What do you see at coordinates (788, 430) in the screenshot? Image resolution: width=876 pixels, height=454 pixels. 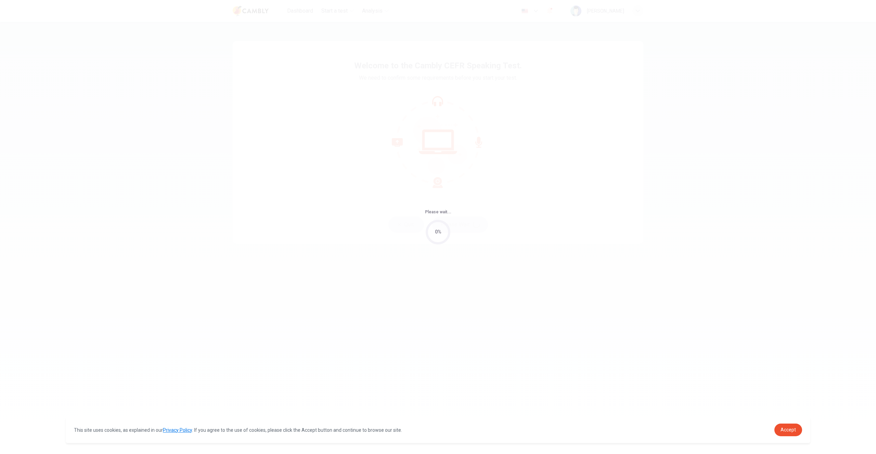 I see `span: Accept` at bounding box center [788, 430].